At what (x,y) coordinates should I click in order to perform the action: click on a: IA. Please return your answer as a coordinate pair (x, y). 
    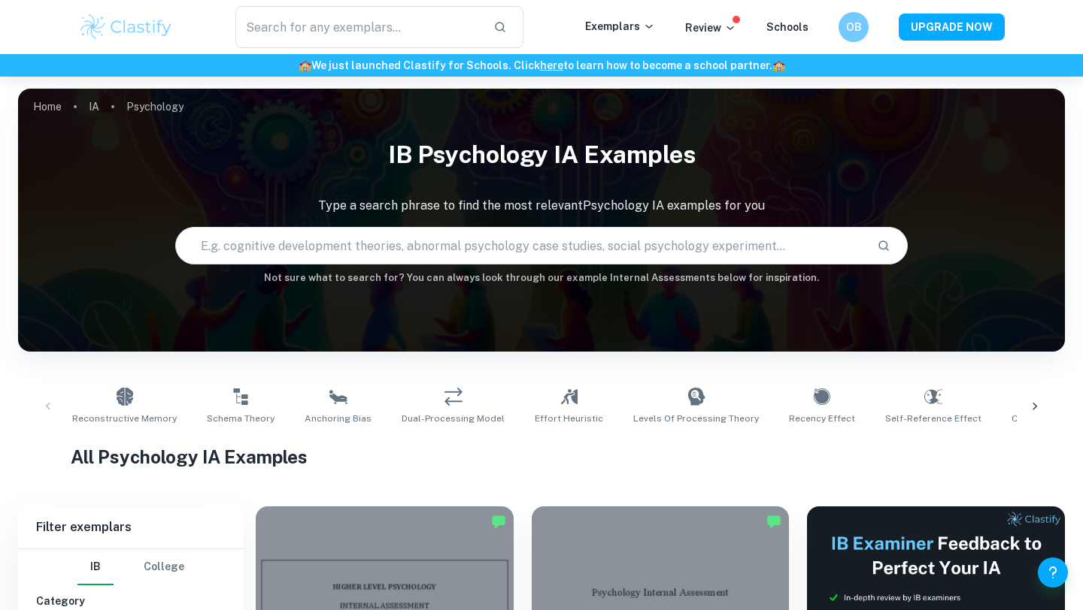
    Looking at the image, I should click on (94, 107).